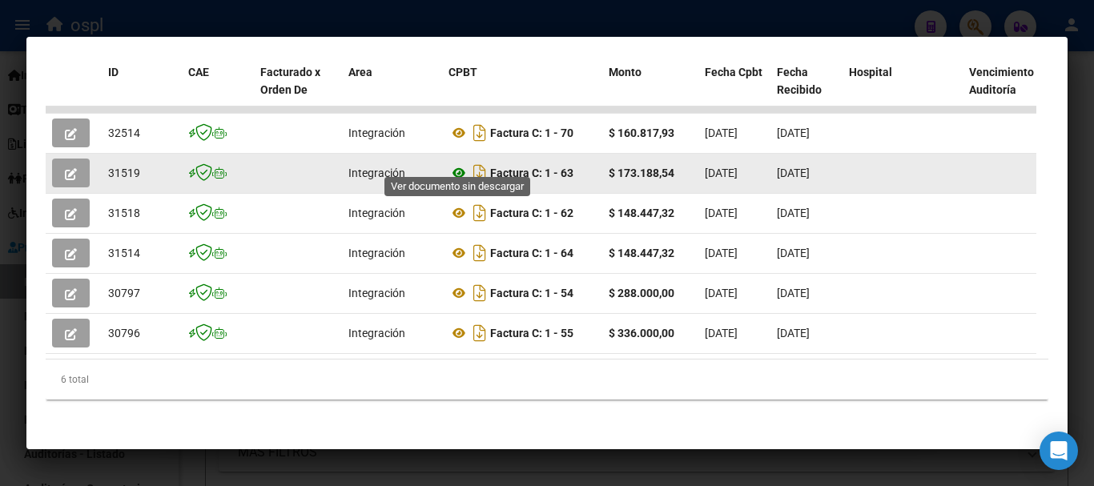 This screenshot has height=486, width=1094. I want to click on strong: $ 160.817,93, so click(642, 133).